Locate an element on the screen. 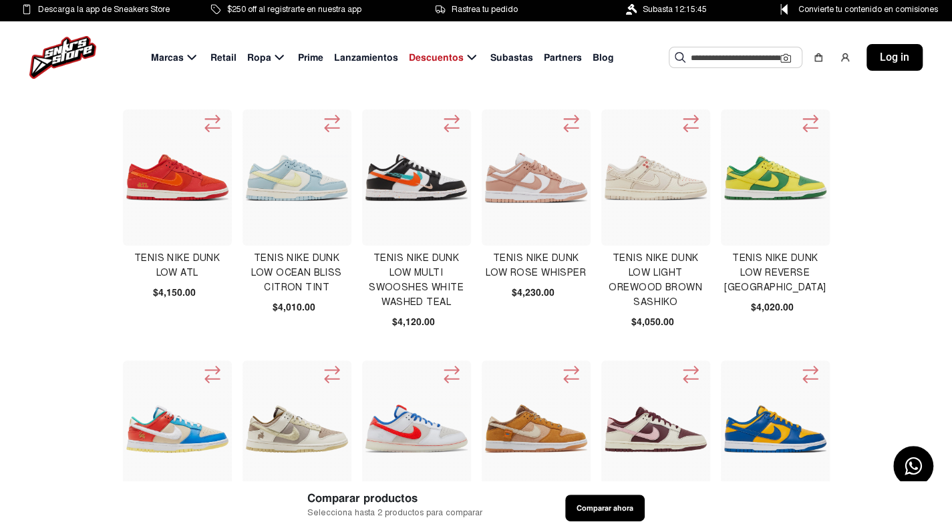 This screenshot has height=528, width=952. span: $4,150.00 is located at coordinates (174, 293).